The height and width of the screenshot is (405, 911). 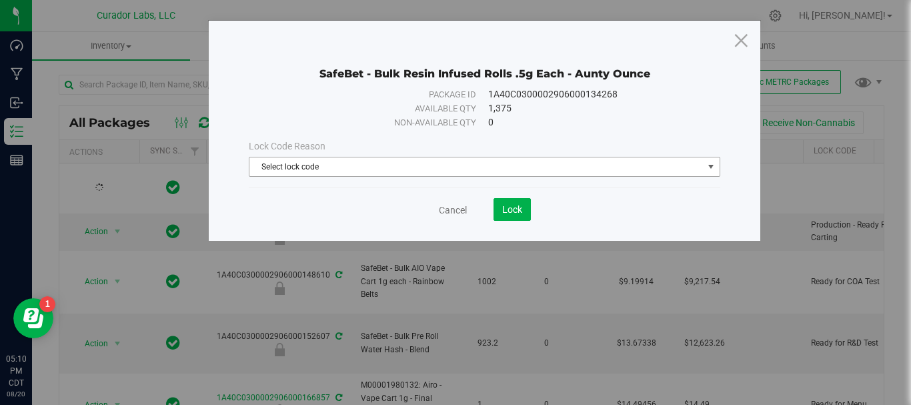 What do you see at coordinates (594, 94) in the screenshot?
I see `div: 1A40C0300002906000134268` at bounding box center [594, 94].